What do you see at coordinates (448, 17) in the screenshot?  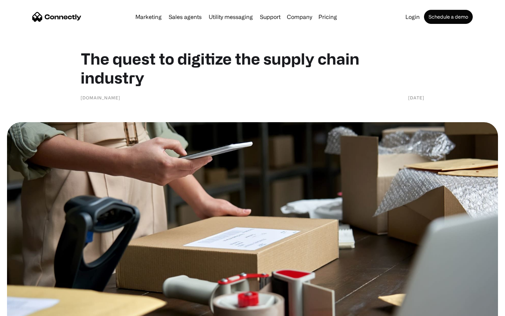 I see `a: Schedule a demo` at bounding box center [448, 17].